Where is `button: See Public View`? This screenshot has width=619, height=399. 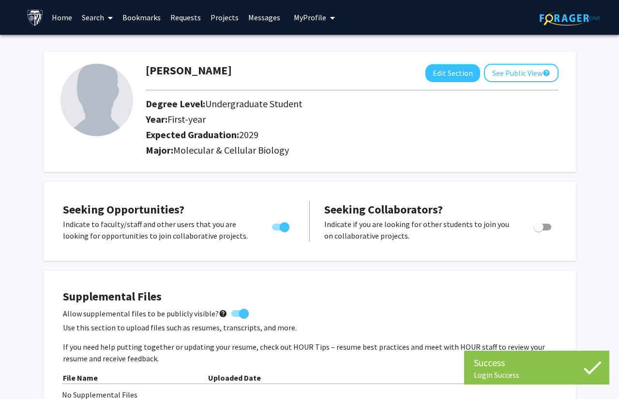 button: See Public View is located at coordinates (521, 73).